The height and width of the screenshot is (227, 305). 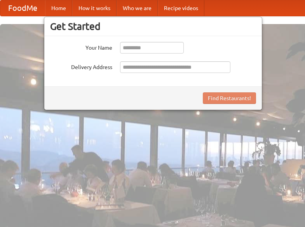 What do you see at coordinates (59, 8) in the screenshot?
I see `a: Home` at bounding box center [59, 8].